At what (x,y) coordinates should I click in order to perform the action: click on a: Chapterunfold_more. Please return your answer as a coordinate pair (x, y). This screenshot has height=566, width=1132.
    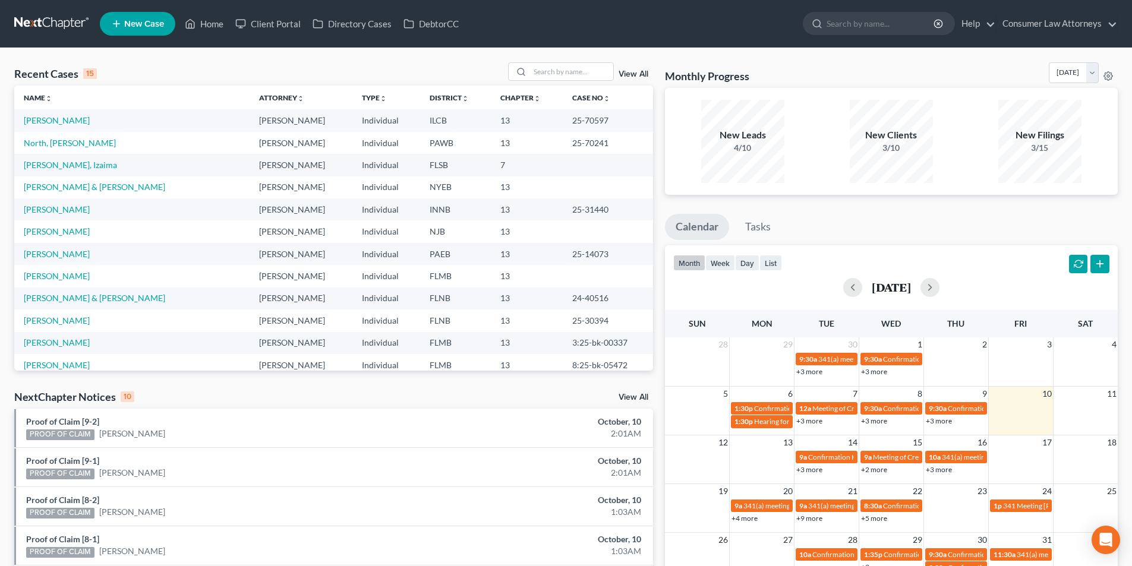
    Looking at the image, I should click on (520, 97).